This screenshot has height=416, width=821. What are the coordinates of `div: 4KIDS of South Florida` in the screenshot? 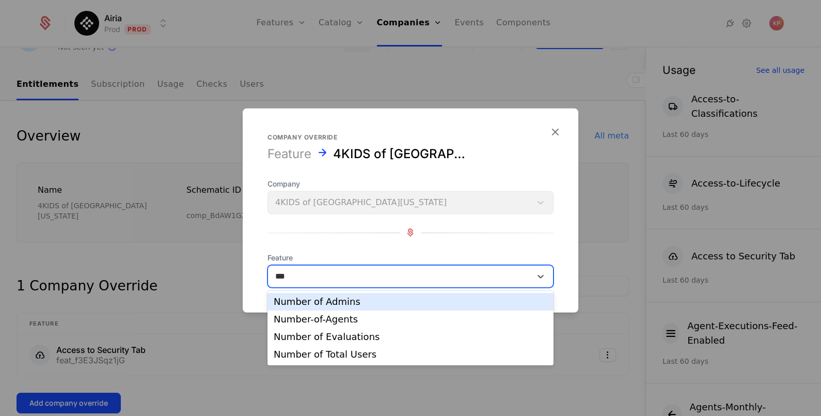 It's located at (400, 153).